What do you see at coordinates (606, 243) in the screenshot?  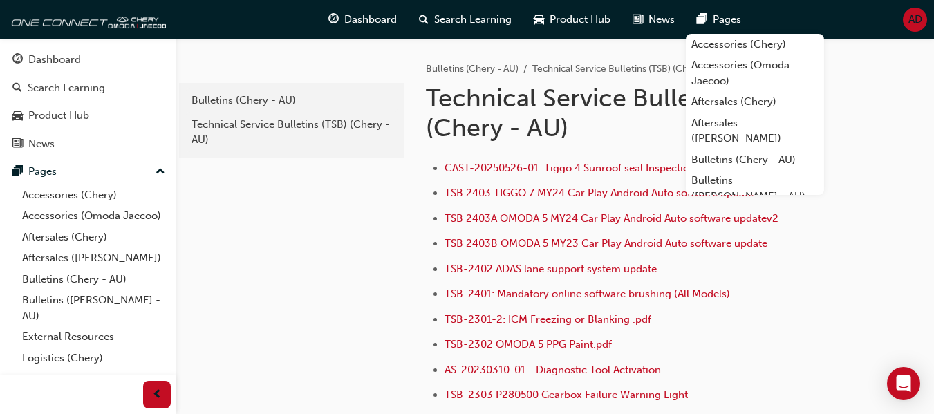 I see `a: TSB 2403B OMODA 5 MY23 Car Play Android Auto software update` at bounding box center [606, 243].